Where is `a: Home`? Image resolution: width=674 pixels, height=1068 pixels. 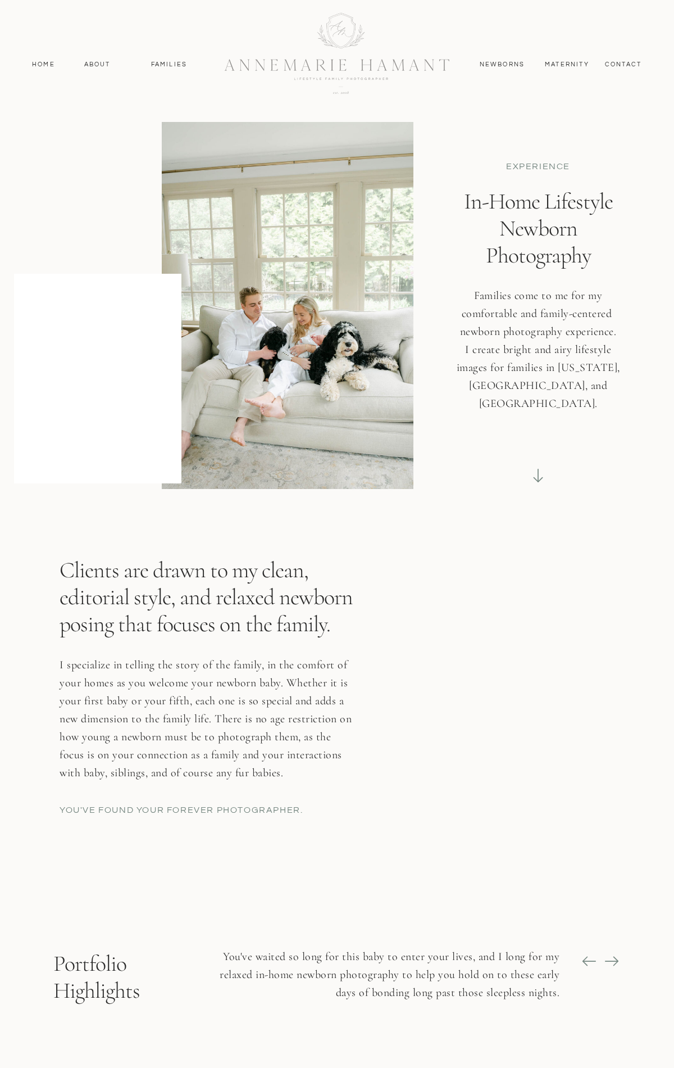 a: Home is located at coordinates (43, 65).